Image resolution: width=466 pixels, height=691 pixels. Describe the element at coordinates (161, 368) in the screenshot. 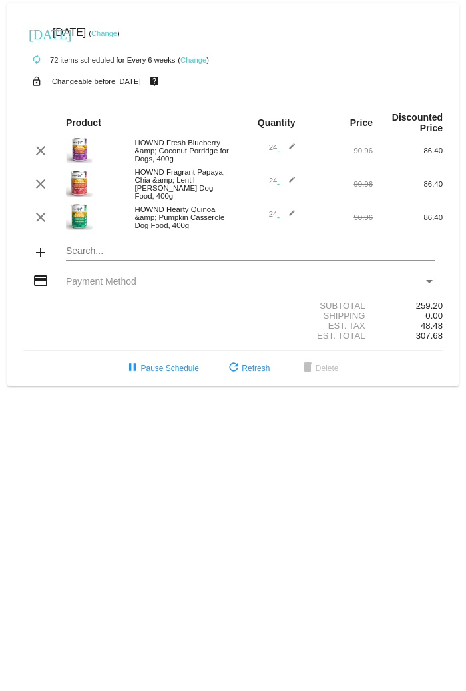

I see `span: Pause Schedule` at that location.